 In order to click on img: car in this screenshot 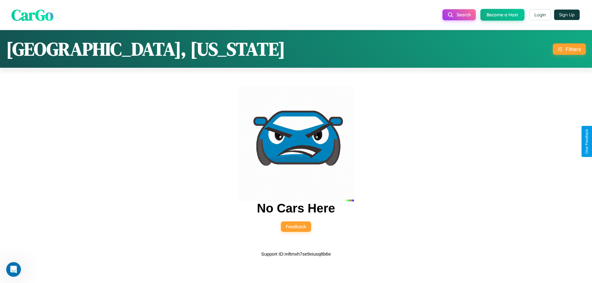, I will do `click(296, 144)`.